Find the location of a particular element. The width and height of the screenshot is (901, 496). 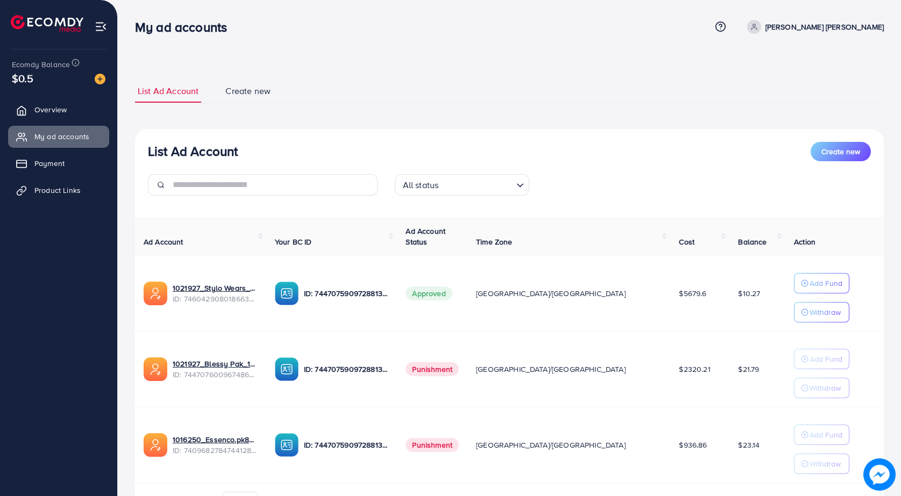

div: <span class='underline'>1021927_Stylo Wears_1737016512530</span></br>7460429080186634241 is located at coordinates (215, 294).